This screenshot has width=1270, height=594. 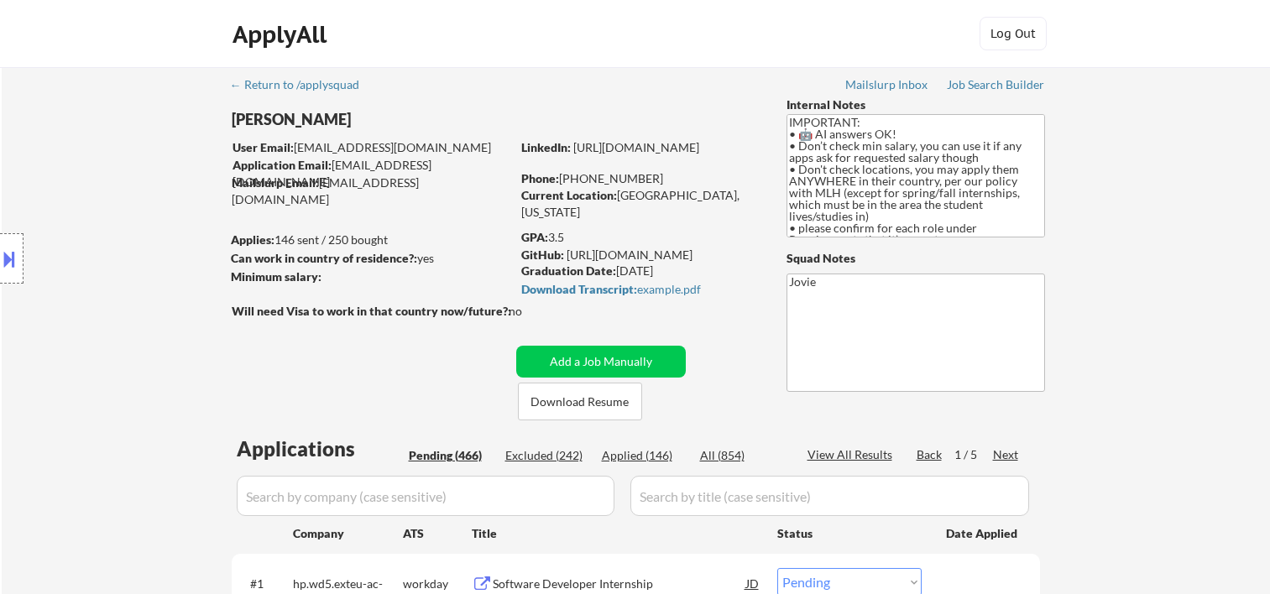 I want to click on div: no, so click(x=532, y=311).